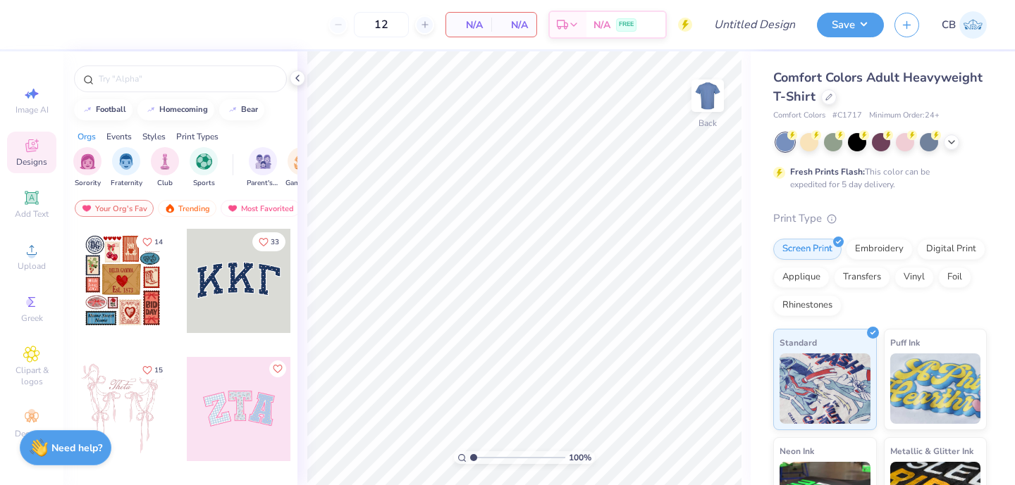 This screenshot has height=485, width=1015. What do you see at coordinates (707, 123) in the screenshot?
I see `div: Back` at bounding box center [707, 123].